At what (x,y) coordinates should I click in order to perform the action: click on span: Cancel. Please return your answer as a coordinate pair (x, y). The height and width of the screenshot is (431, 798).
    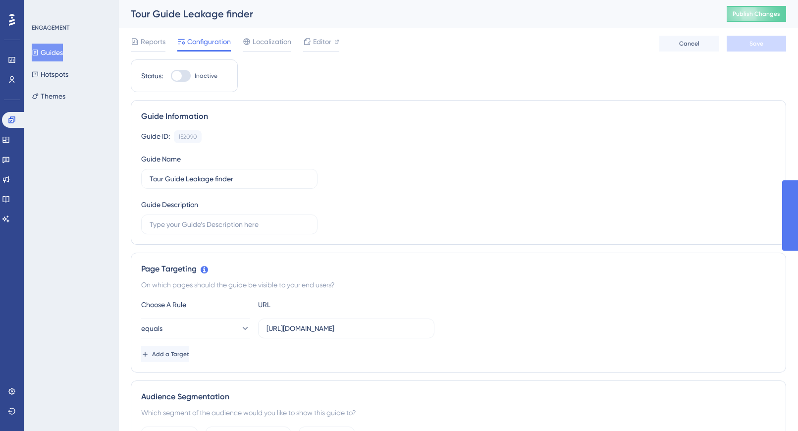
    Looking at the image, I should click on (689, 44).